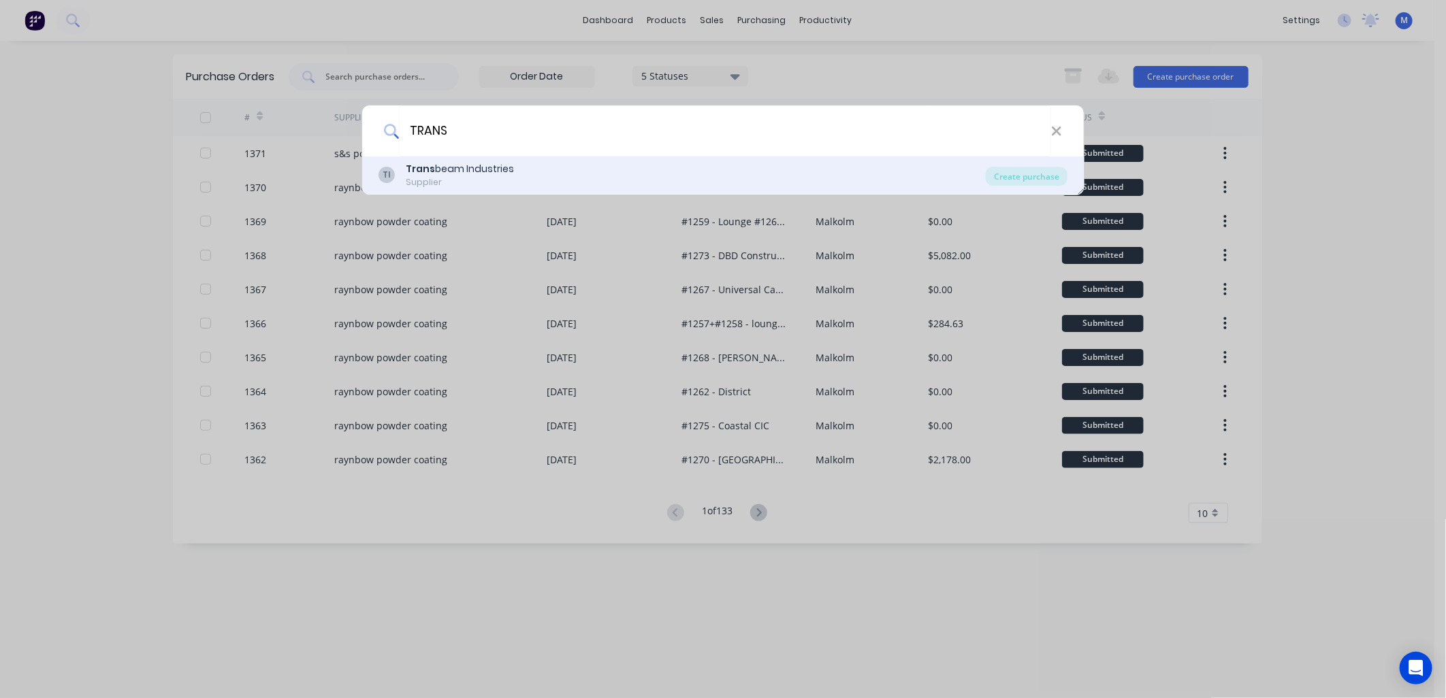 The image size is (1446, 698). What do you see at coordinates (725, 131) in the screenshot?
I see `input: Enter a supplier name to create a new order...` at bounding box center [725, 131].